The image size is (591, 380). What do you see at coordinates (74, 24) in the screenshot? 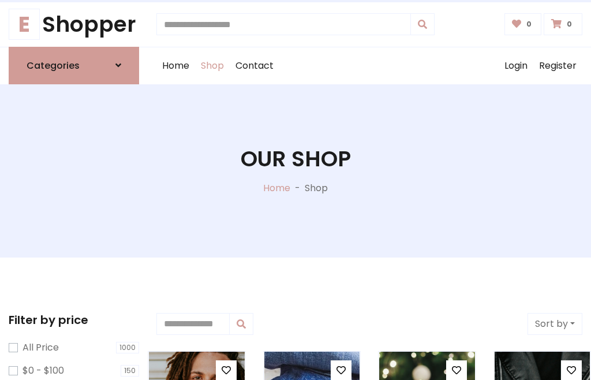
I see `a: EShopper` at bounding box center [74, 24].